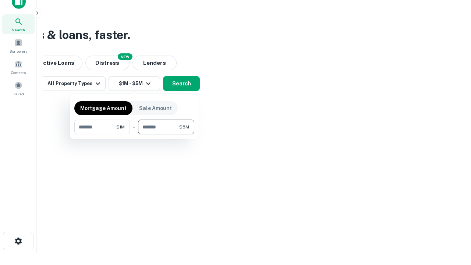  I want to click on p: Mortgage Amount, so click(103, 108).